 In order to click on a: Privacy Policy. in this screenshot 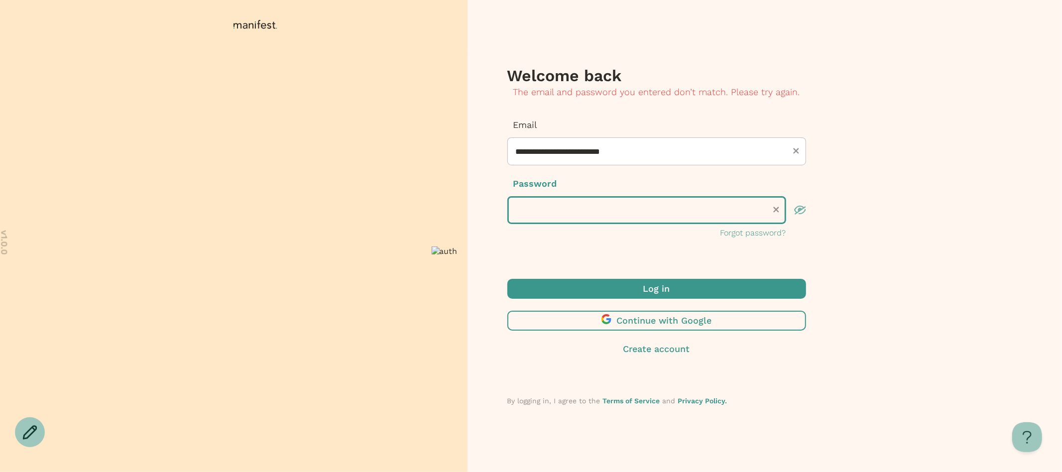, I will do `click(702, 401)`.